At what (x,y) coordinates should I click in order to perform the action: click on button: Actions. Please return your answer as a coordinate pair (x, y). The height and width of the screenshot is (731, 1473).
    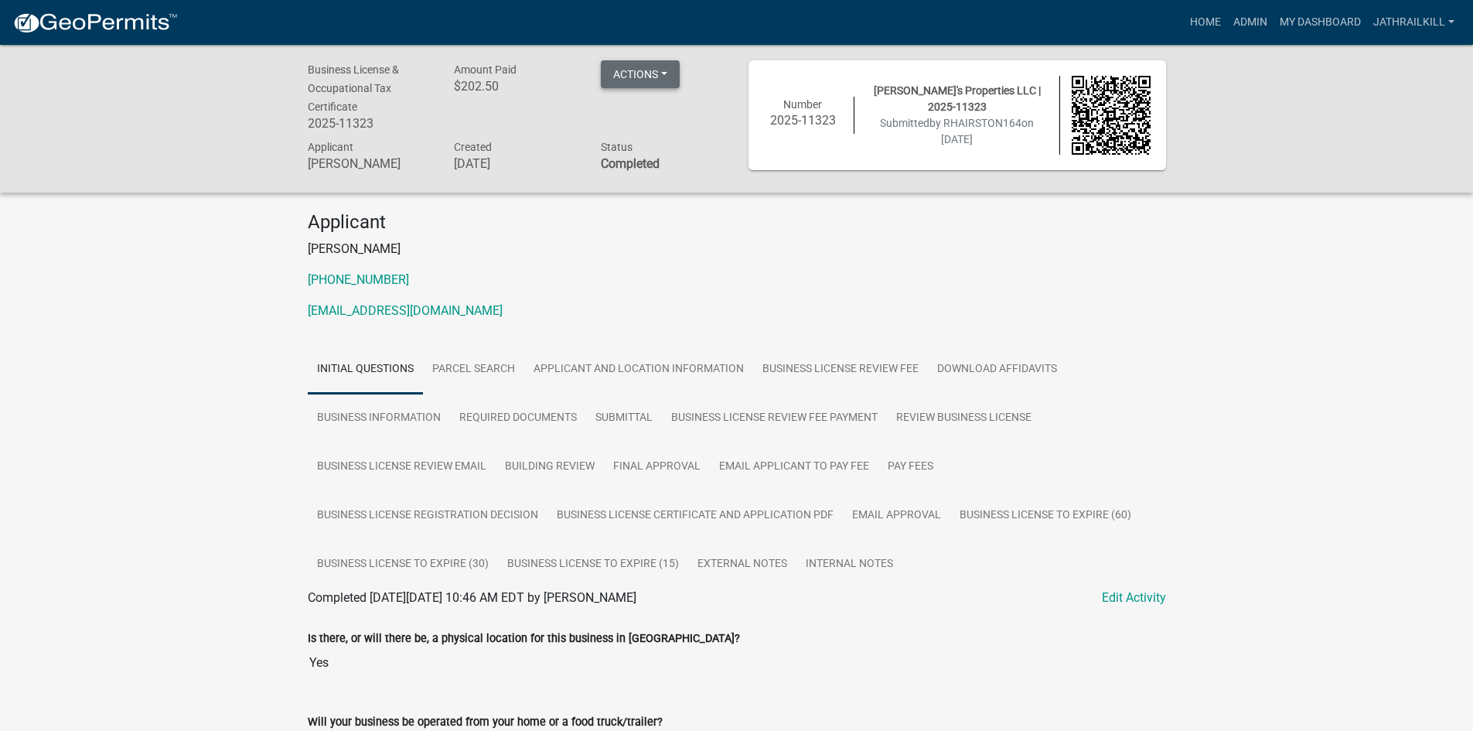
    Looking at the image, I should click on (640, 74).